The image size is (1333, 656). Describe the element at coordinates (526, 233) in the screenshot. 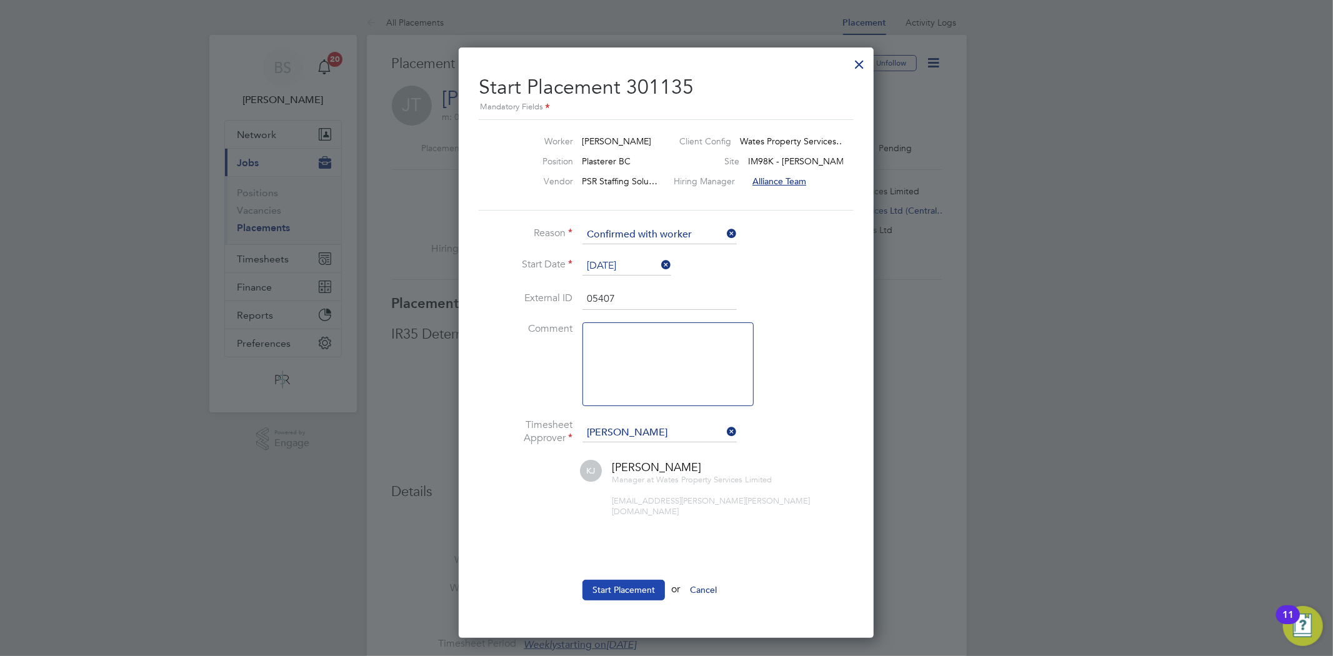

I see `label: Reason` at that location.